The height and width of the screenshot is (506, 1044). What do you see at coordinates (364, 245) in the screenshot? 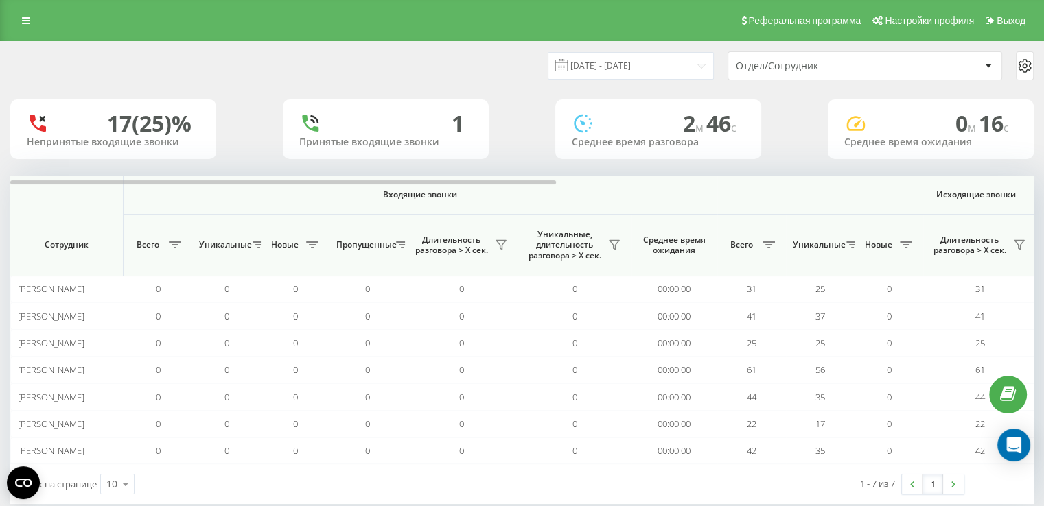
I see `span: Пропущенные` at bounding box center [364, 245].